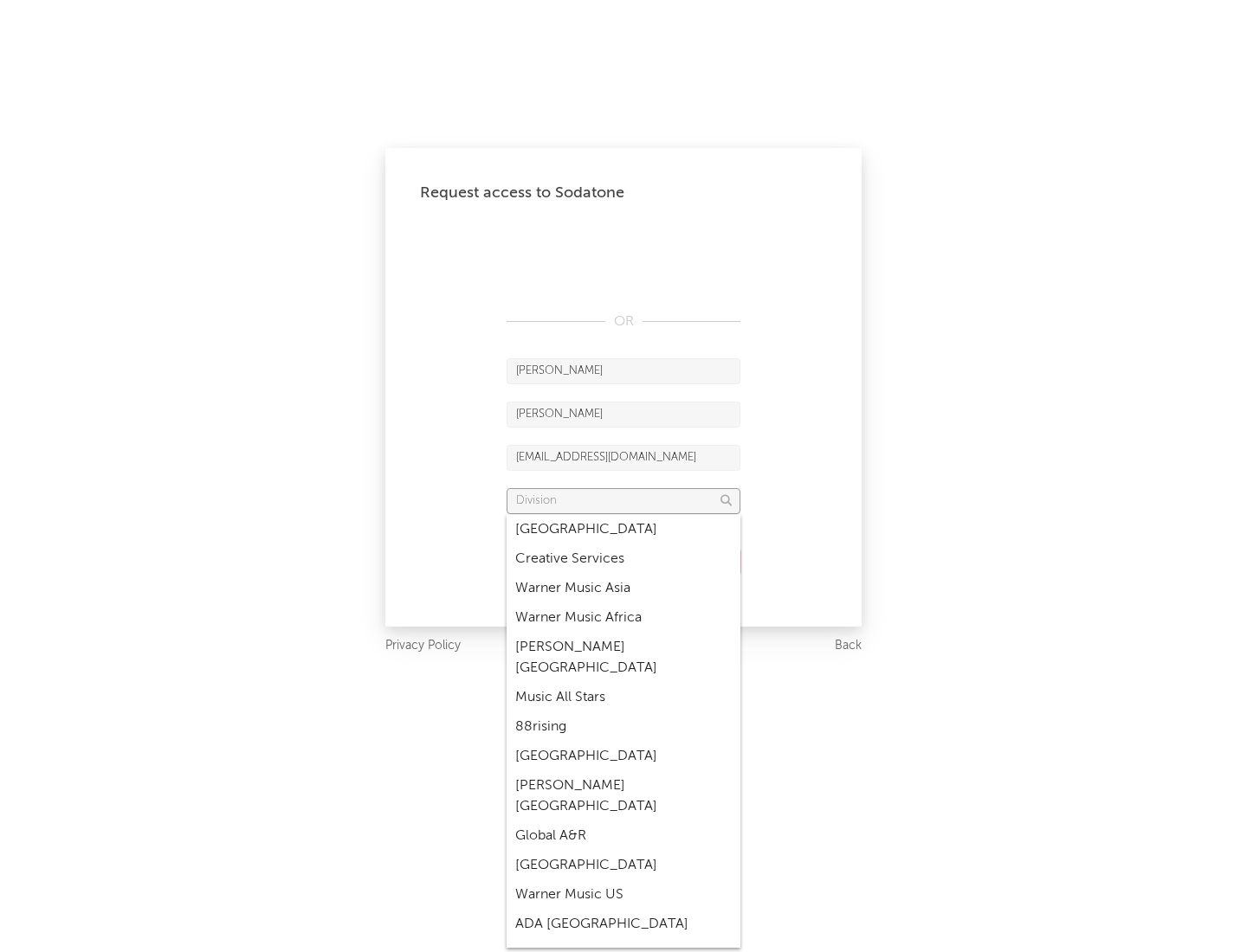 The height and width of the screenshot is (952, 1247). What do you see at coordinates (624, 836) in the screenshot?
I see `div: Global A&R` at bounding box center [624, 836].